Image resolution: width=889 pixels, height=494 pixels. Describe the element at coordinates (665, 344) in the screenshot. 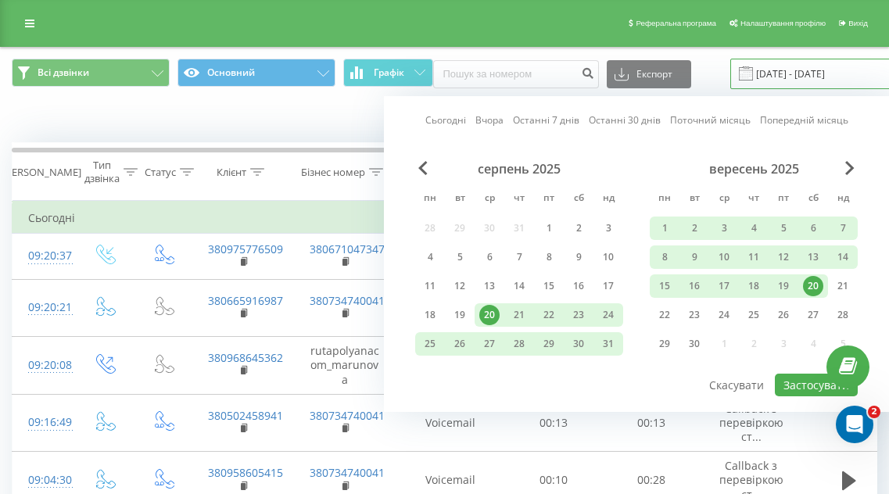

I see `div: пн 29 вер 2025 р.` at that location.